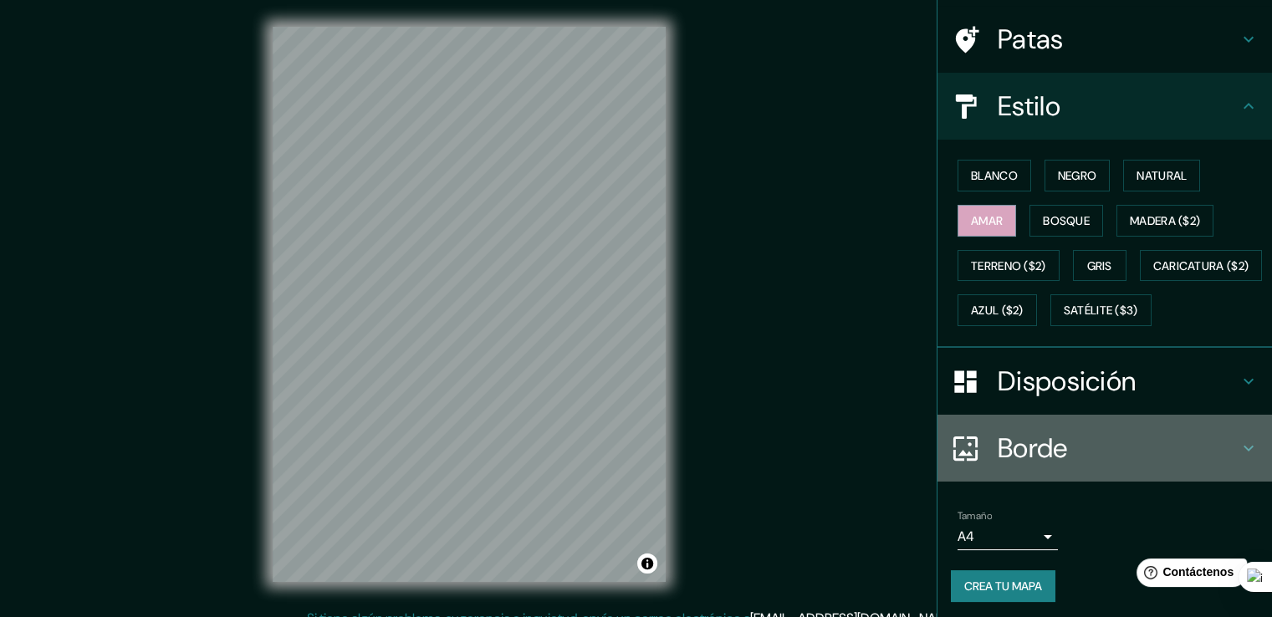  What do you see at coordinates (469, 304) in the screenshot?
I see `canvas: Mapa` at bounding box center [469, 304].